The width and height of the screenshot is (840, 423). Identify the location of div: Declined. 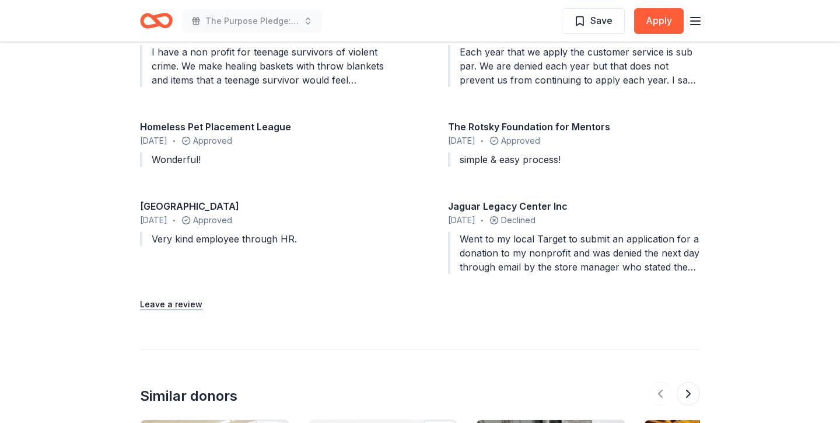
(574, 220).